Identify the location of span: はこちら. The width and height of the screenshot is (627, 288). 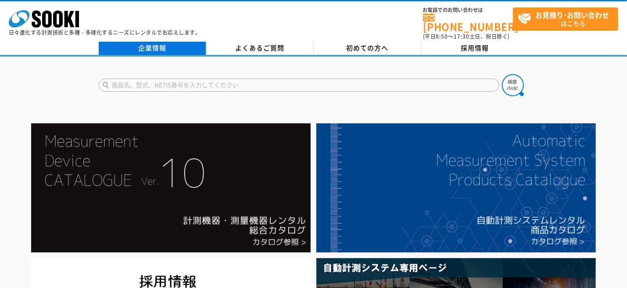
(567, 19).